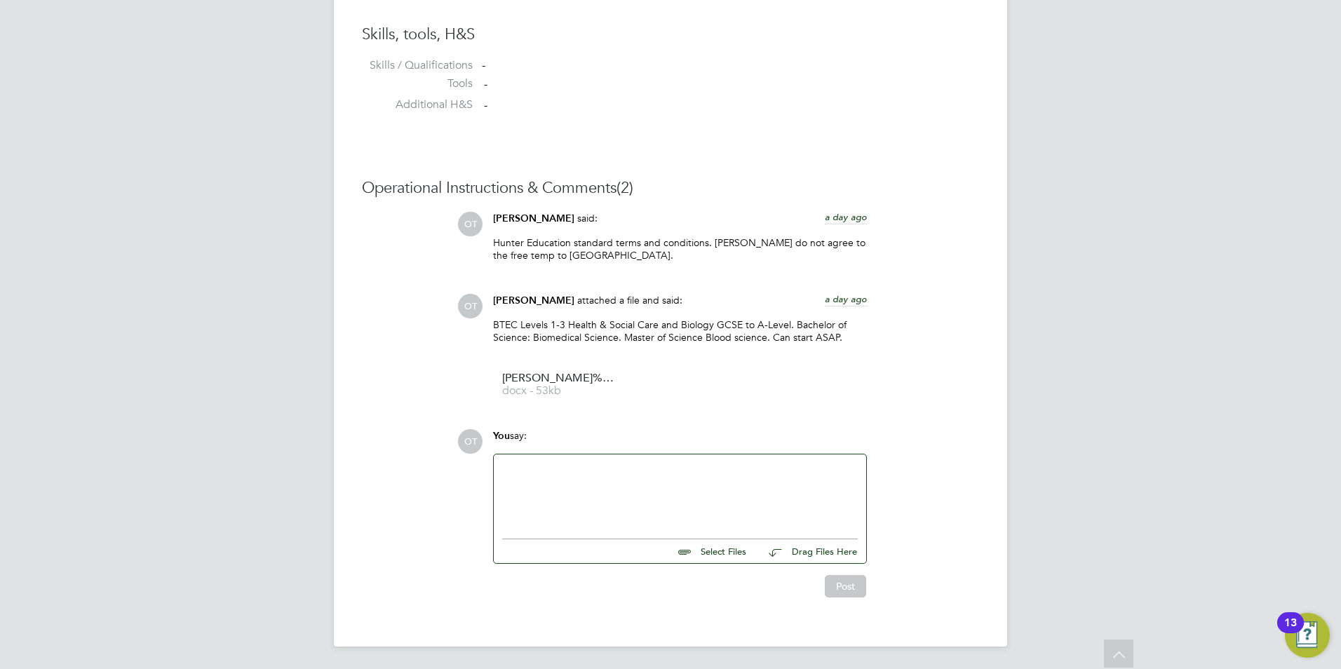  Describe the element at coordinates (671, 188) in the screenshot. I see `h3: Operational Instructions & Comments` at that location.